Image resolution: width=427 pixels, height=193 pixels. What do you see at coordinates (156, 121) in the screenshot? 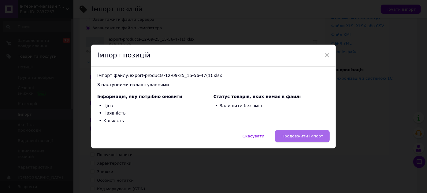
I see `li: Кількість` at bounding box center [156, 121].